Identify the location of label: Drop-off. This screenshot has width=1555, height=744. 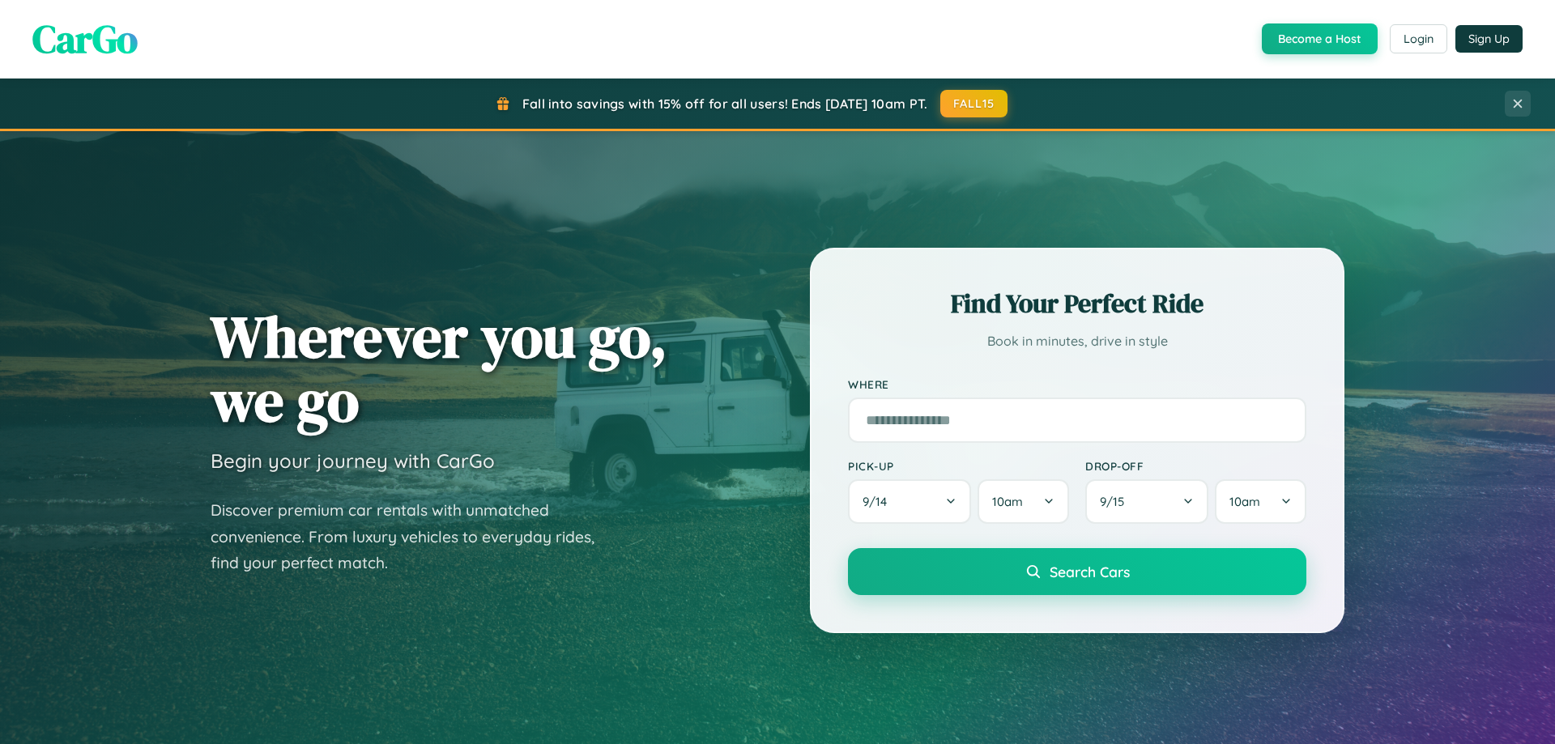
(1195, 466).